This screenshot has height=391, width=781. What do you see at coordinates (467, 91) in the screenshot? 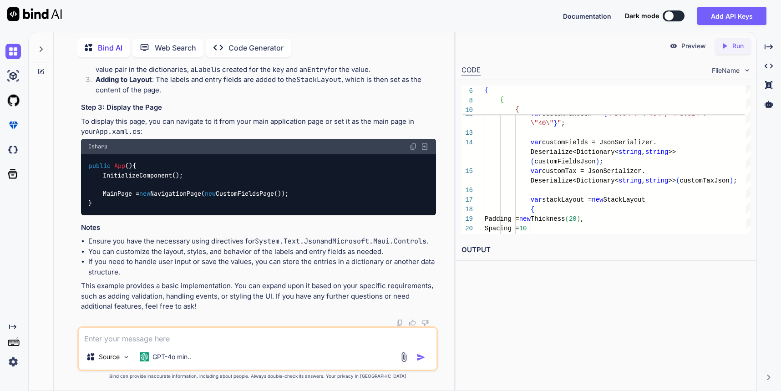
I see `span: 6` at bounding box center [467, 91].